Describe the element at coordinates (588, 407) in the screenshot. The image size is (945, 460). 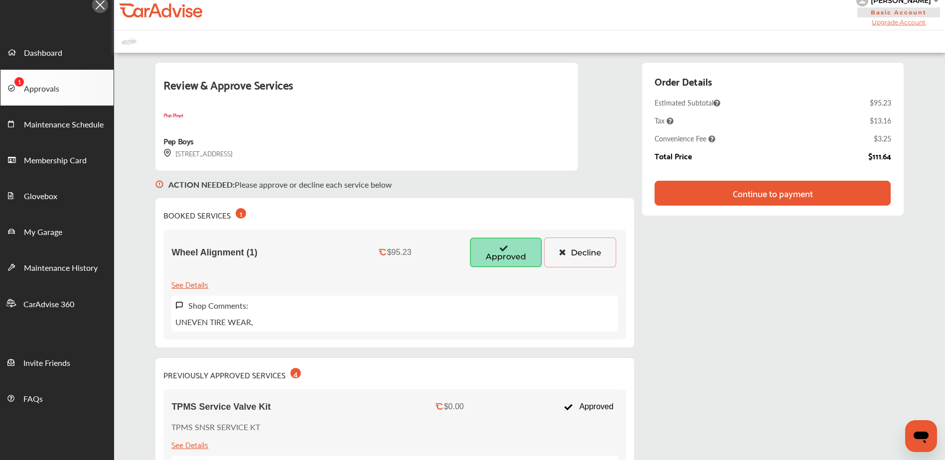
I see `div: Approved` at that location.